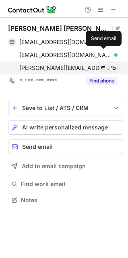  I want to click on div: Save to List / ATS / CRM, so click(66, 108).